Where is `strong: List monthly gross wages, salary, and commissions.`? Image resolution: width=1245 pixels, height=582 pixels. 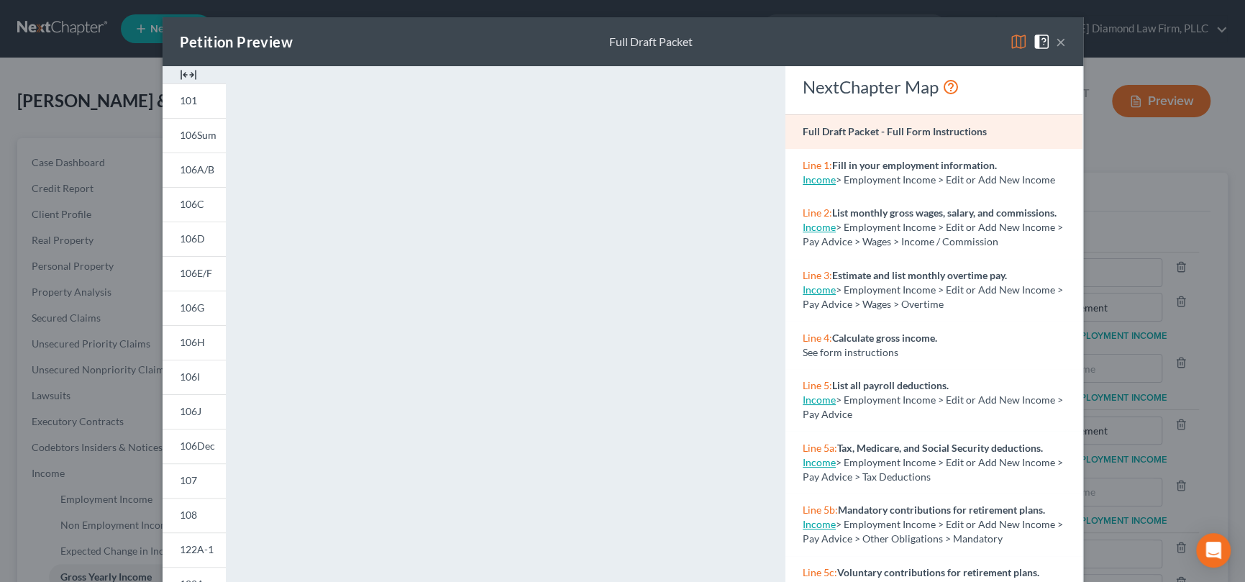 strong: List monthly gross wages, salary, and commissions. is located at coordinates (945, 212).